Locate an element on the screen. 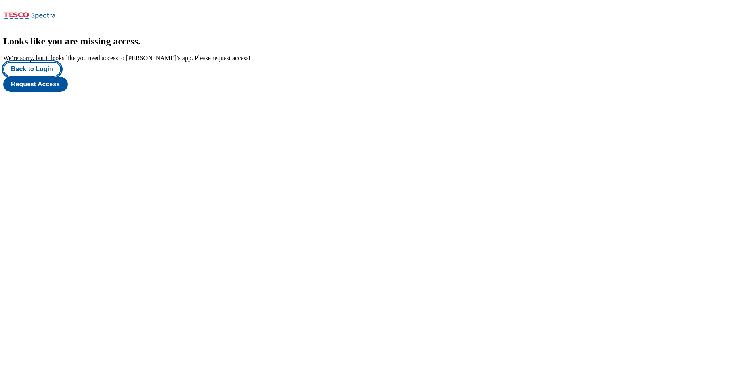 This screenshot has height=374, width=755. a: Back to Login is located at coordinates (377, 69).